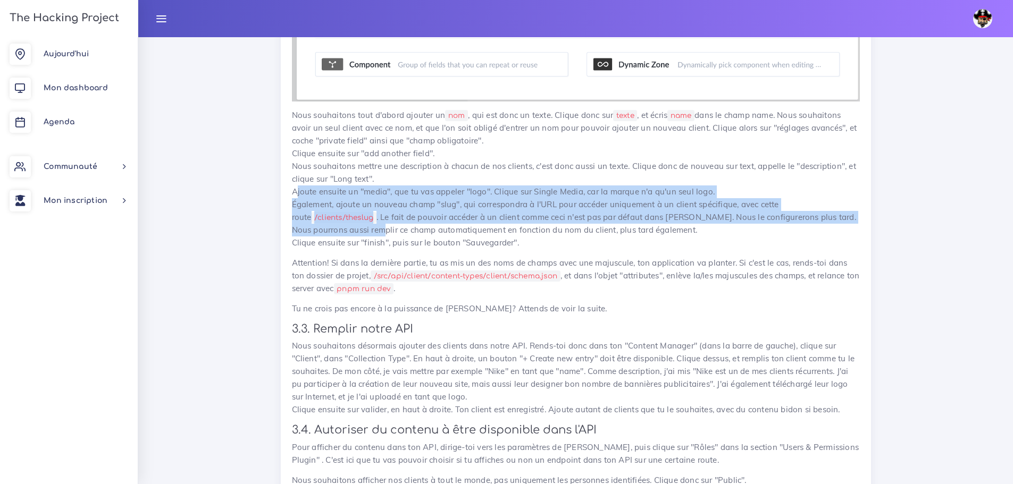 The width and height of the screenshot is (1013, 484). I want to click on span: Mon inscription, so click(75, 200).